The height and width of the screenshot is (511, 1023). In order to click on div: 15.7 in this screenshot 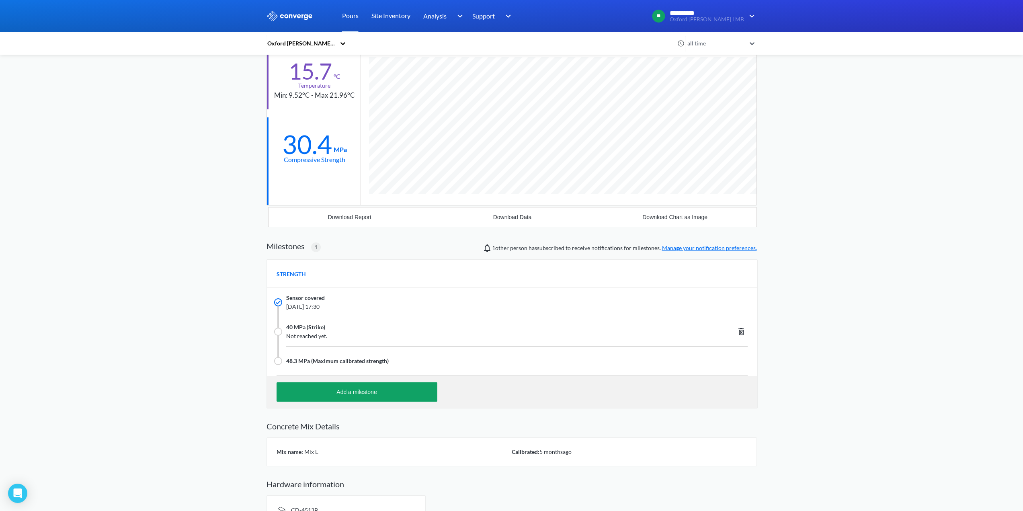, I will do `click(310, 71)`.